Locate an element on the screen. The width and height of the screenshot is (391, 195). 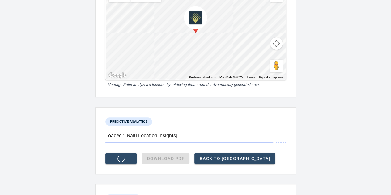
div: Vantage Point analyzes a location by retrieving data around a dynamically generated area. is located at coordinates (197, 85).